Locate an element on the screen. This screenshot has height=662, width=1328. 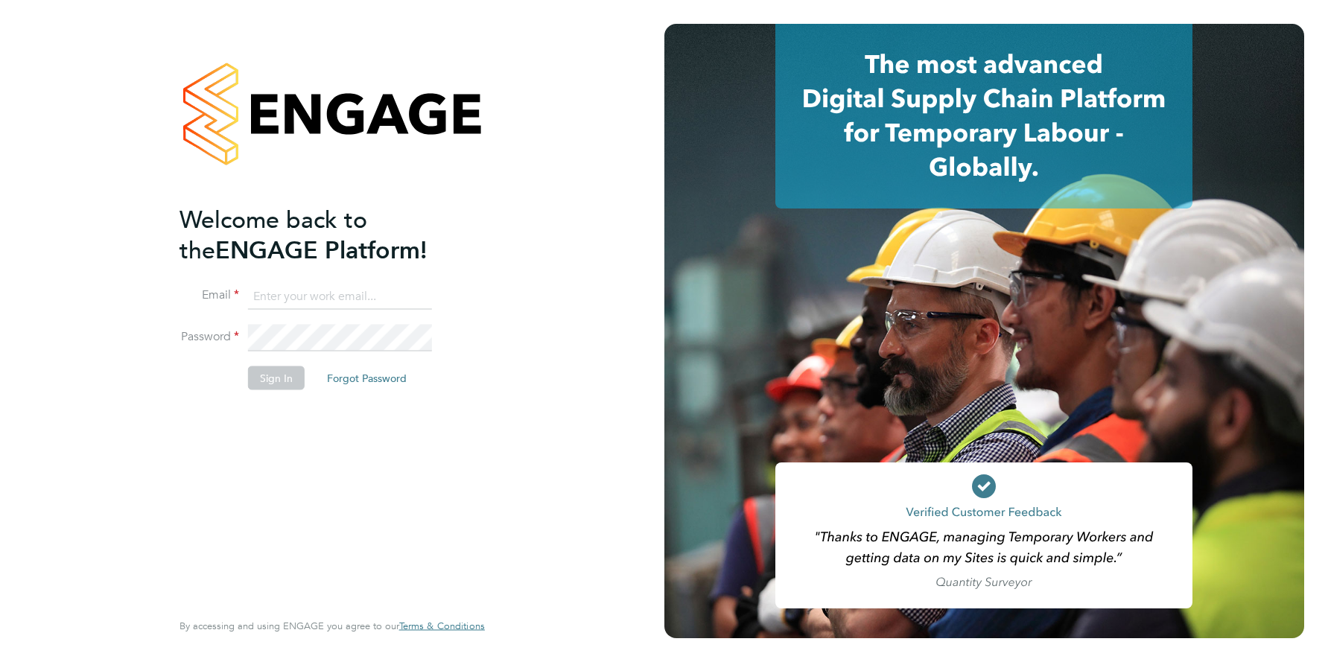
label: Email is located at coordinates (209, 295).